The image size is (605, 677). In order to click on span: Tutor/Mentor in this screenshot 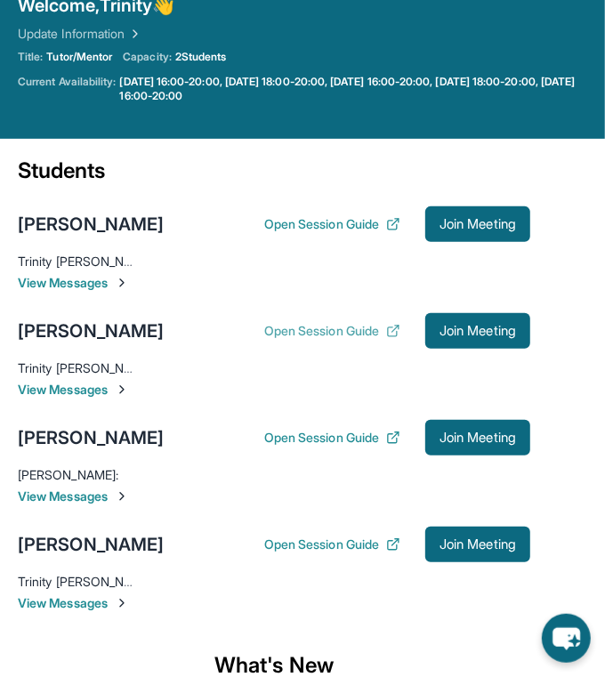, I will do `click(79, 57)`.